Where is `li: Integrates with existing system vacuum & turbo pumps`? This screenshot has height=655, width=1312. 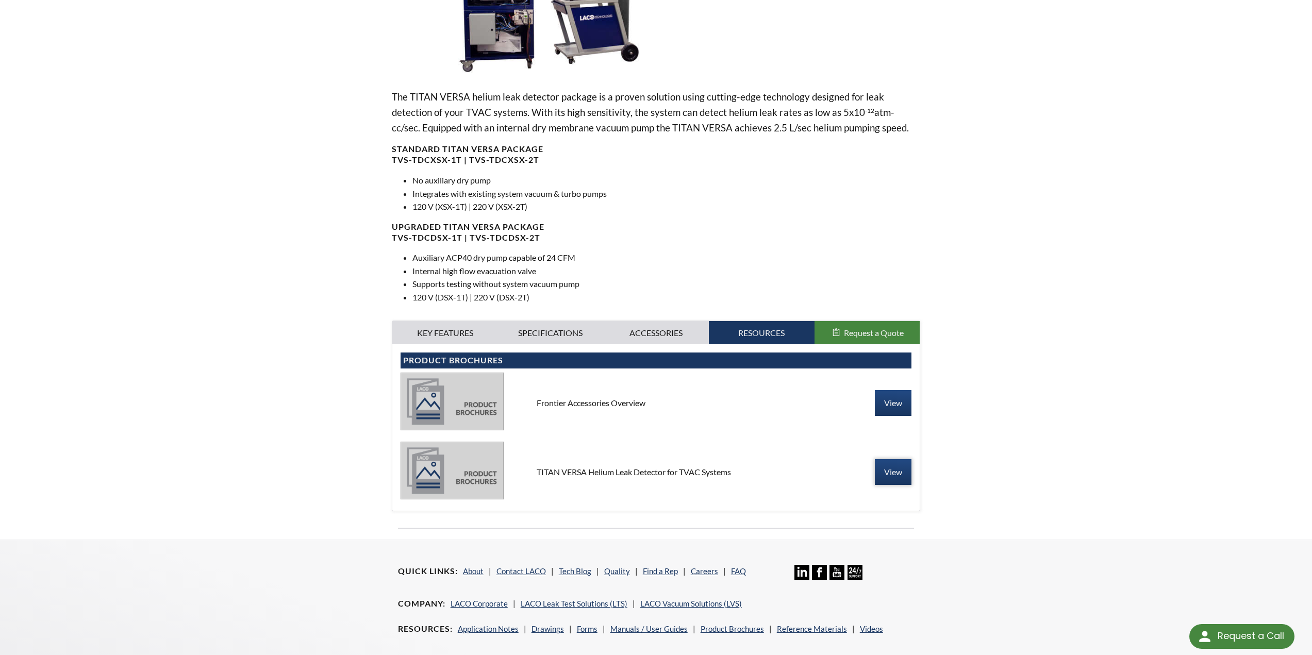
li: Integrates with existing system vacuum & turbo pumps is located at coordinates (667, 194).